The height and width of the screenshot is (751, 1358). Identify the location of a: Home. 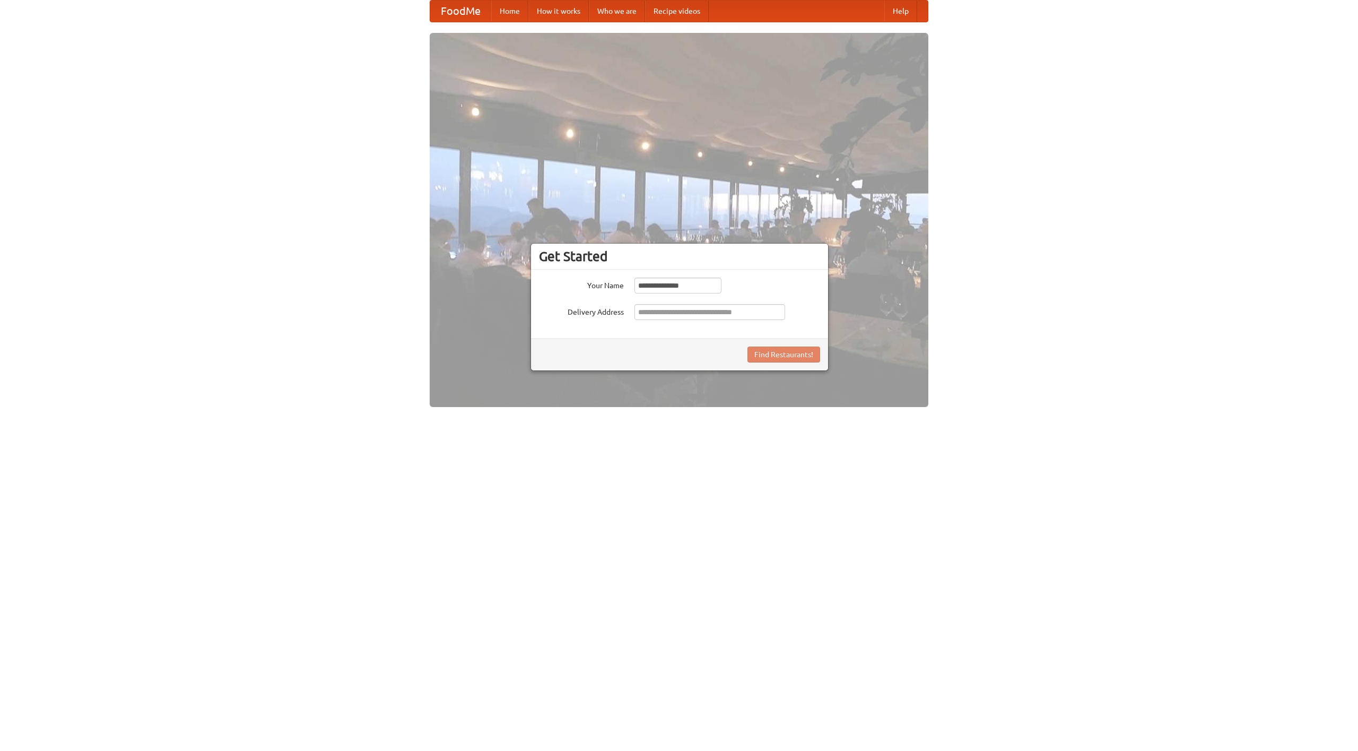
(510, 11).